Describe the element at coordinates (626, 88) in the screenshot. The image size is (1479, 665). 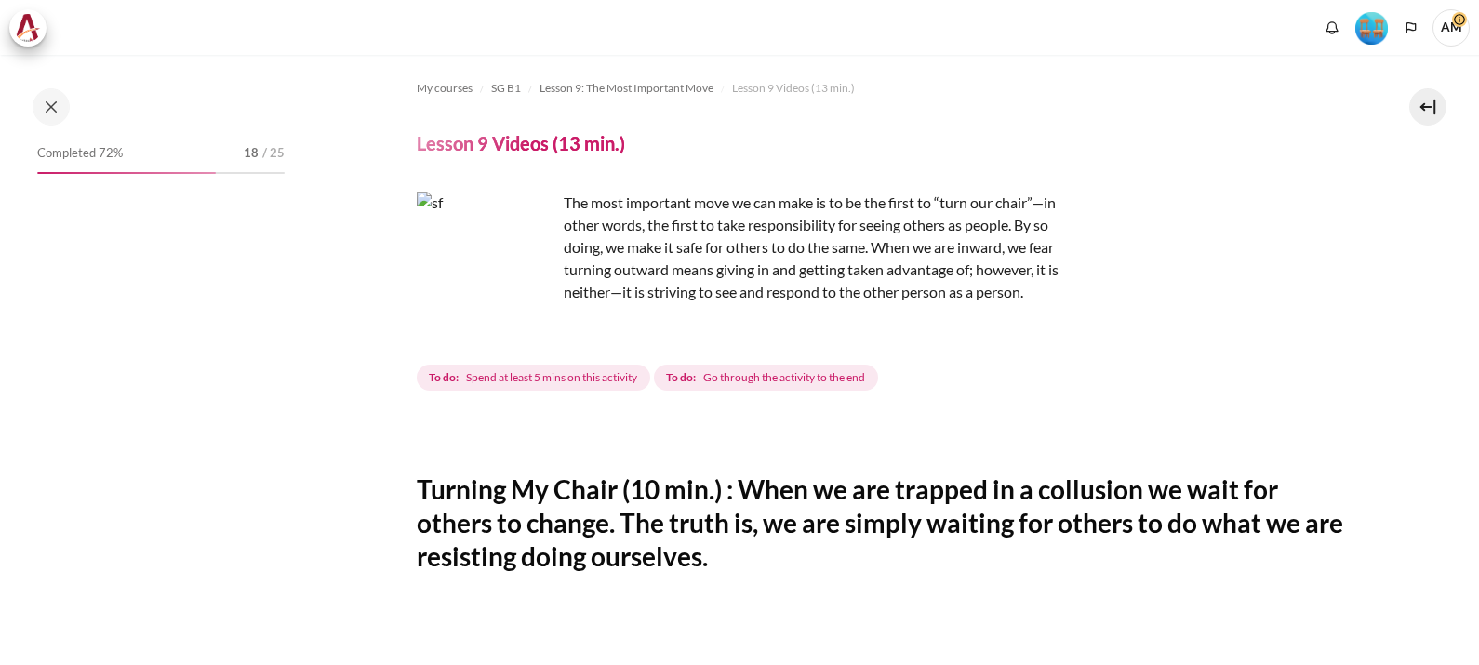
I see `a: Lesson 9: The Most Important Move` at that location.